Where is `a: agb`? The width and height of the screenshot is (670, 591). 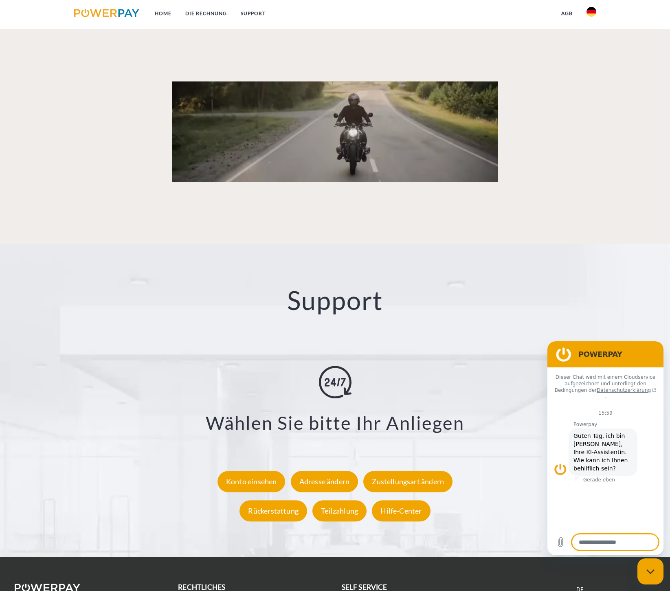
a: agb is located at coordinates (567, 13).